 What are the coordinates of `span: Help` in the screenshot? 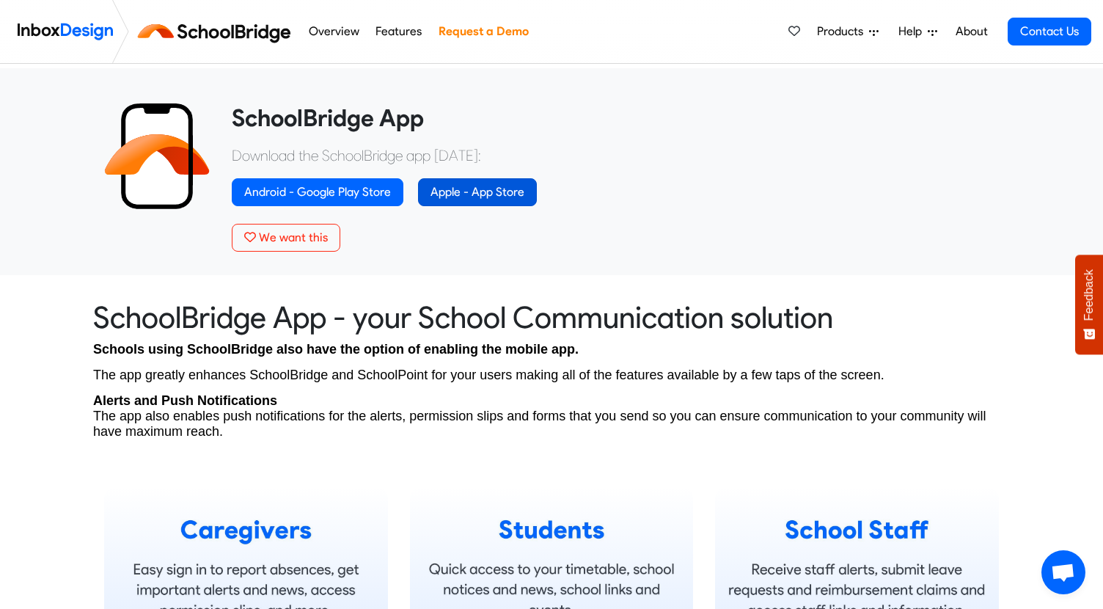 It's located at (913, 32).